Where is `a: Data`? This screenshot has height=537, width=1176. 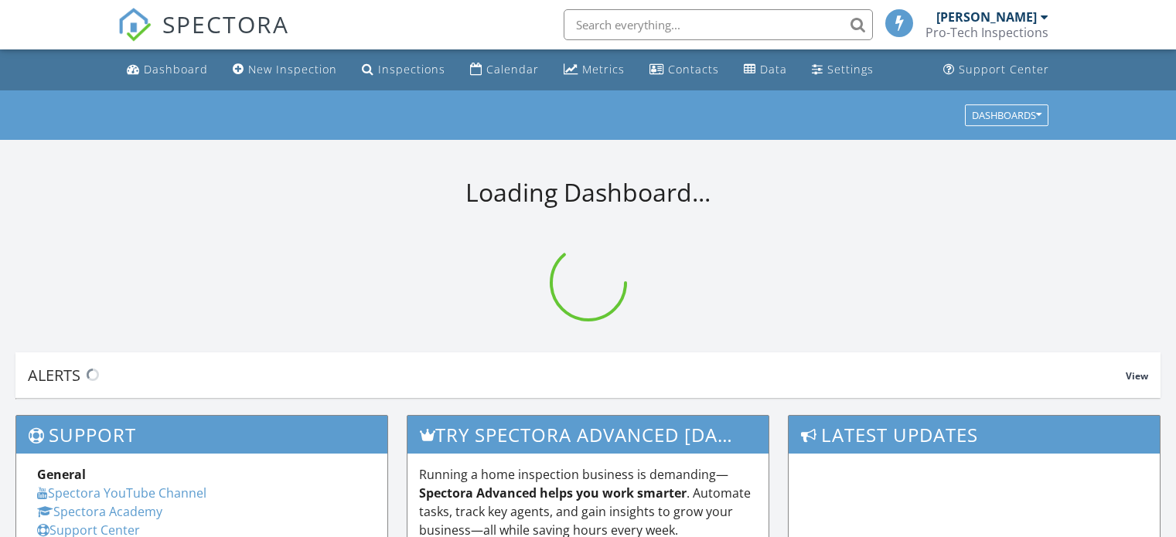 a: Data is located at coordinates (766, 70).